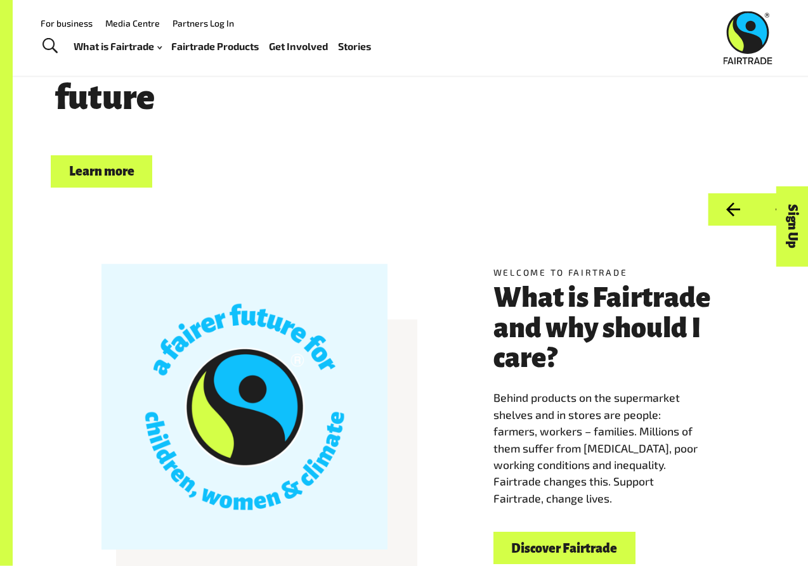 The width and height of the screenshot is (808, 566). Describe the element at coordinates (782, 209) in the screenshot. I see `button: Next` at that location.